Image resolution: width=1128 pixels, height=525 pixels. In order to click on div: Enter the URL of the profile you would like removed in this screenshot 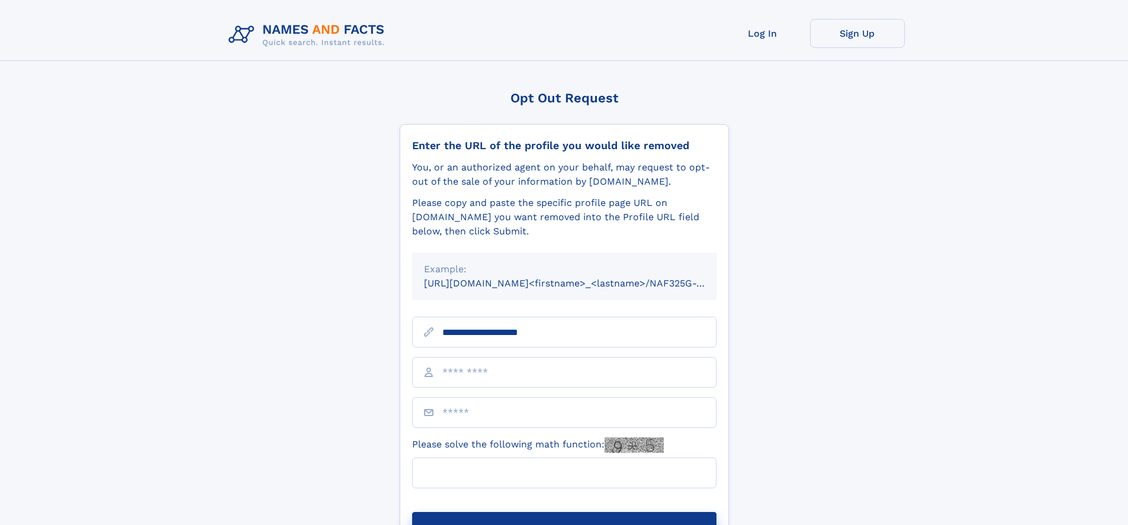, I will do `click(564, 146)`.